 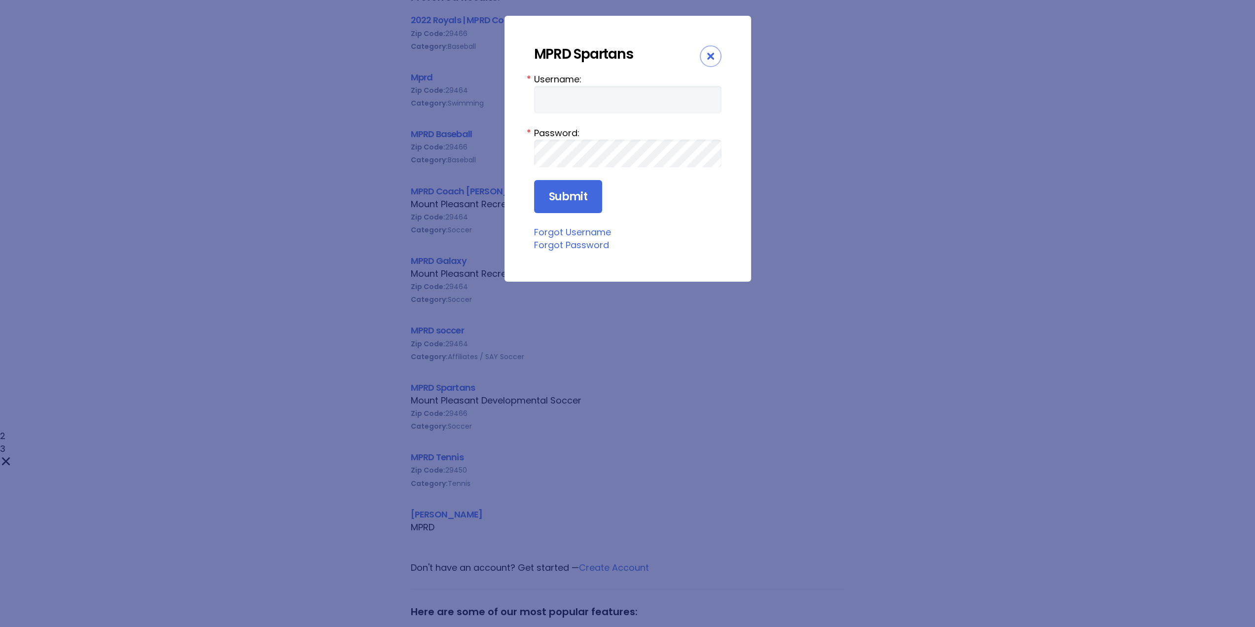 I want to click on label: Password:, so click(x=628, y=133).